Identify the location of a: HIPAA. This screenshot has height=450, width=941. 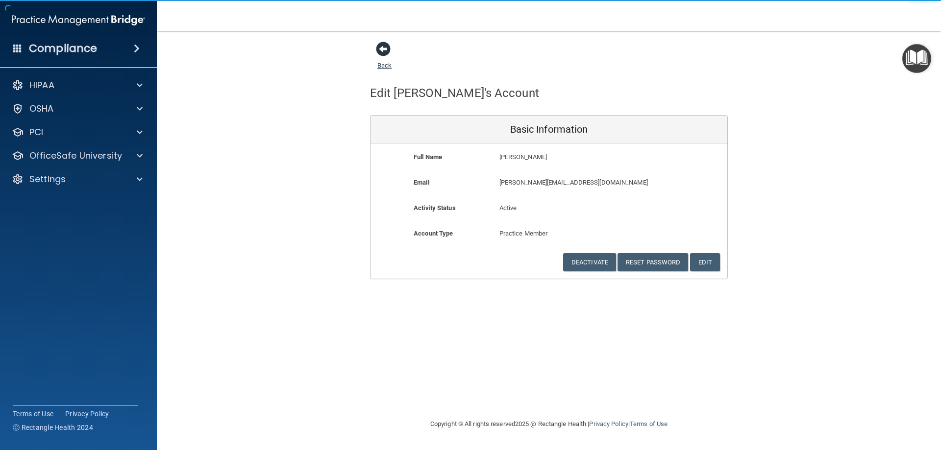
(77, 85).